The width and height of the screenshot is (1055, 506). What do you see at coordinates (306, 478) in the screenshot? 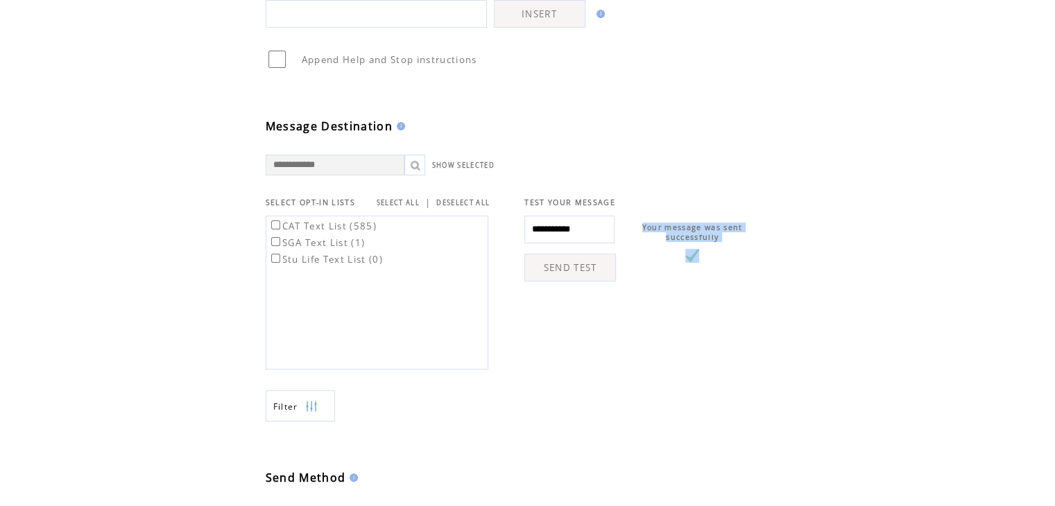
I see `span: Send Method` at bounding box center [306, 478].